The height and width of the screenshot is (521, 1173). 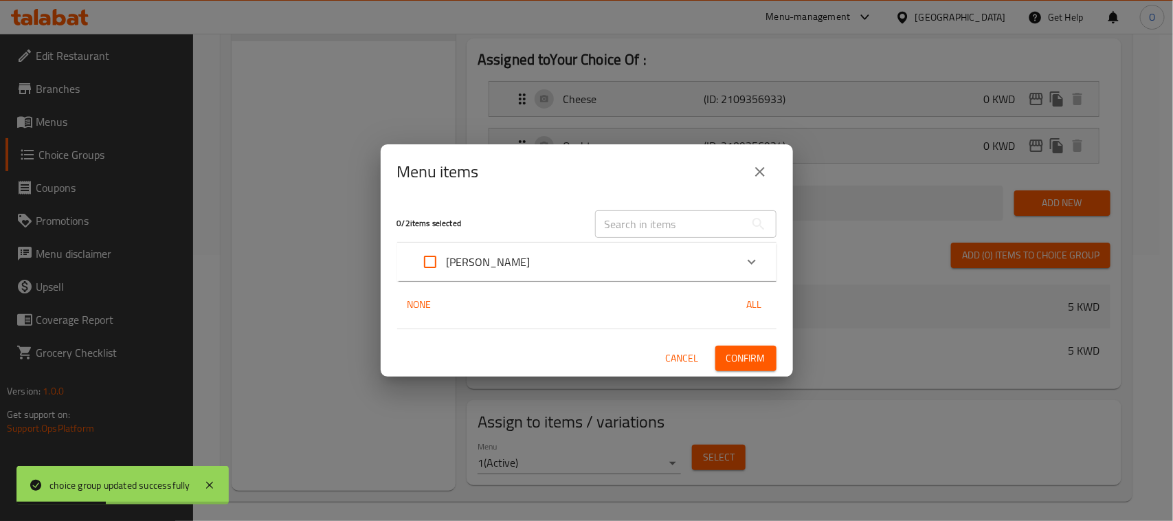 I want to click on span: None, so click(x=419, y=305).